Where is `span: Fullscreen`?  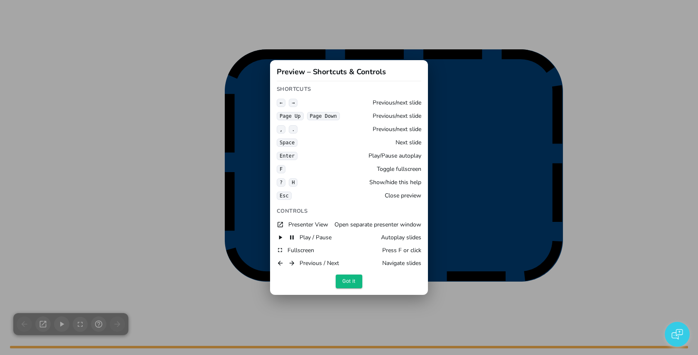 span: Fullscreen is located at coordinates (301, 250).